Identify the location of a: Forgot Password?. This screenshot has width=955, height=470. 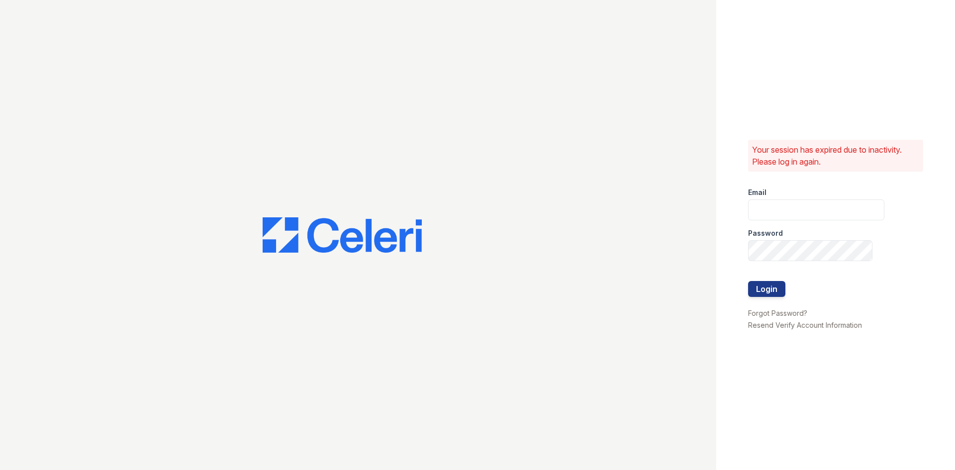
(778, 313).